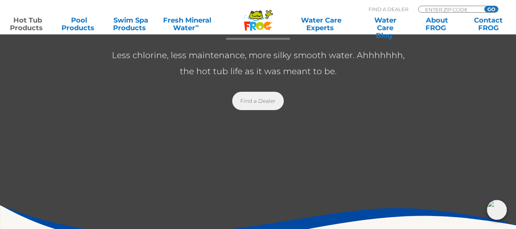 This screenshot has height=229, width=516. What do you see at coordinates (27, 24) in the screenshot?
I see `a: Hot TubProducts` at bounding box center [27, 24].